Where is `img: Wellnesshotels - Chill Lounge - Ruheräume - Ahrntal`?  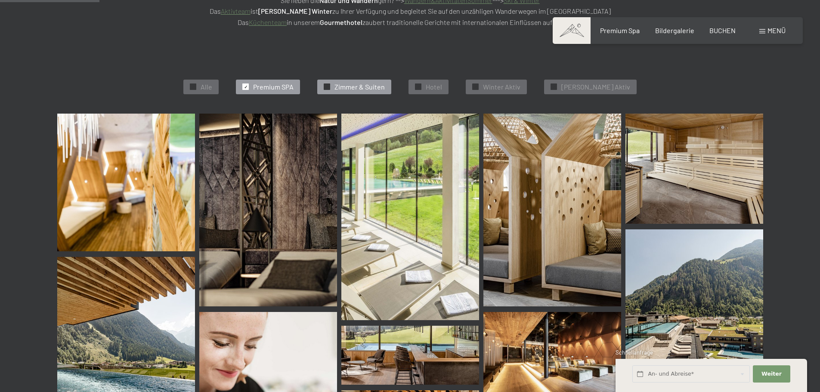
img: Wellnesshotels - Chill Lounge - Ruheräume - Ahrntal is located at coordinates (552, 210).